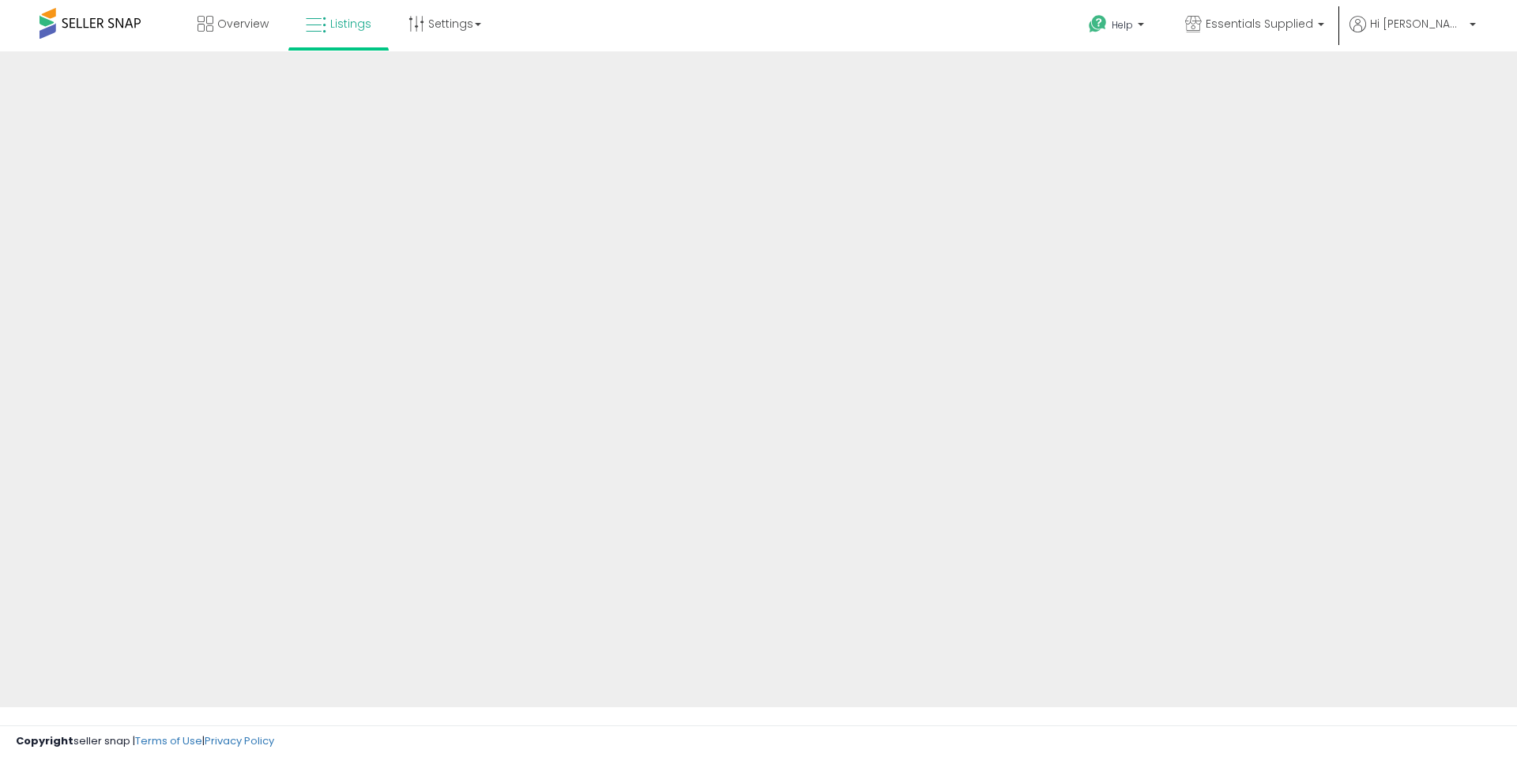 The image size is (1517, 757). What do you see at coordinates (1118, 27) in the screenshot?
I see `a: Help` at bounding box center [1118, 27].